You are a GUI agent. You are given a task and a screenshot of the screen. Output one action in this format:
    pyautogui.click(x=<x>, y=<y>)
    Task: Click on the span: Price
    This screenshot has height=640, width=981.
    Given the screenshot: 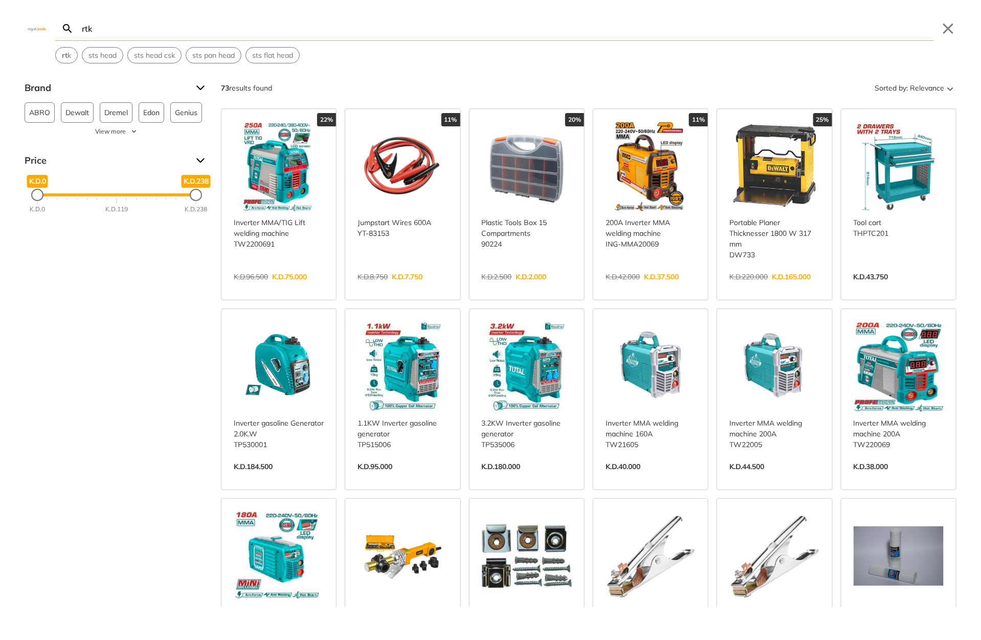 What is the action you would take?
    pyautogui.click(x=106, y=161)
    